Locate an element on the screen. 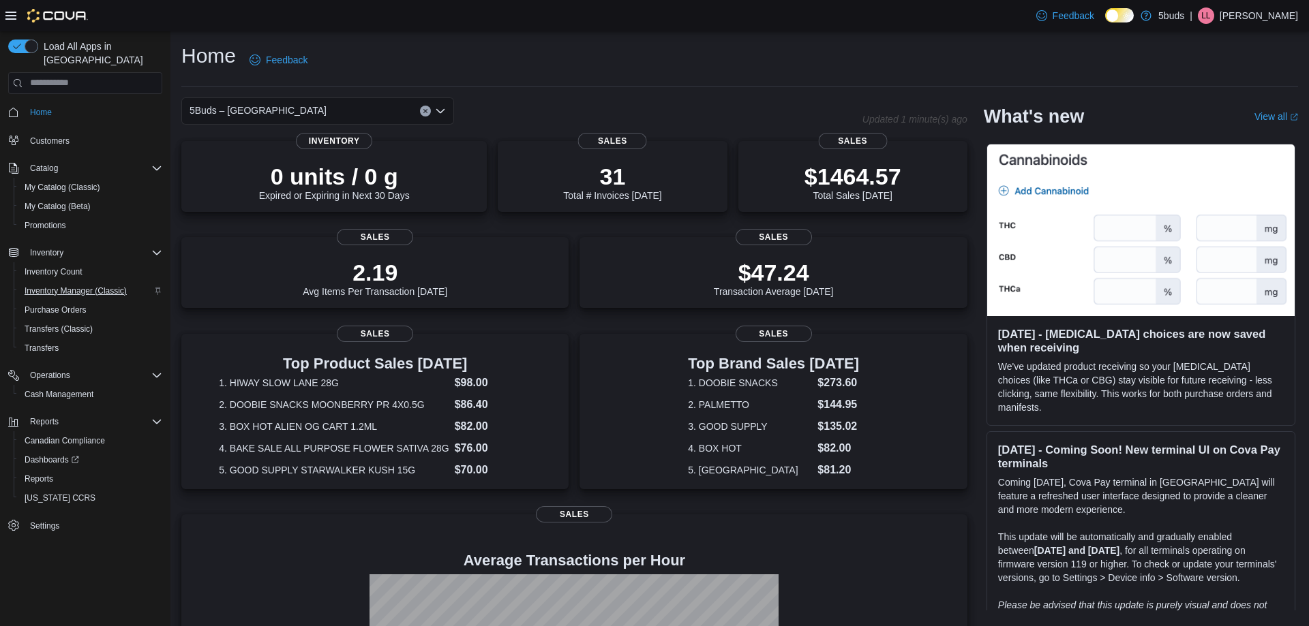 Image resolution: width=1309 pixels, height=626 pixels. input: Dark Mode is located at coordinates (1119, 15).